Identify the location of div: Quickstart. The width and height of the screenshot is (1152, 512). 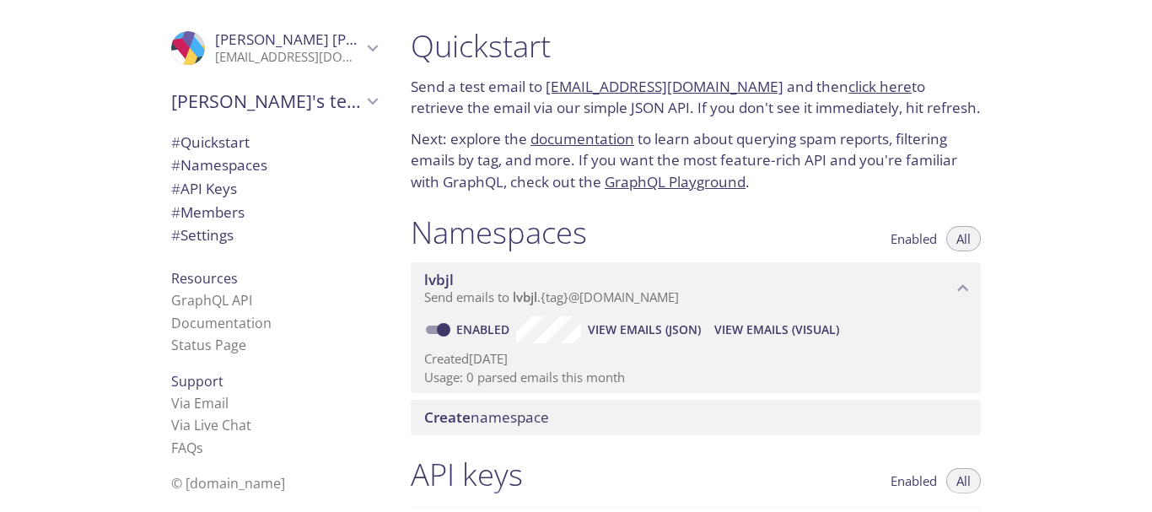
(274, 143).